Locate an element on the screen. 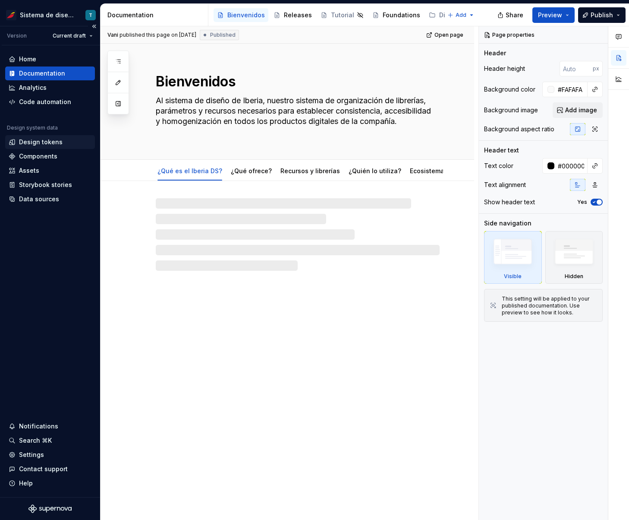  div: Analytics is located at coordinates (33, 88).